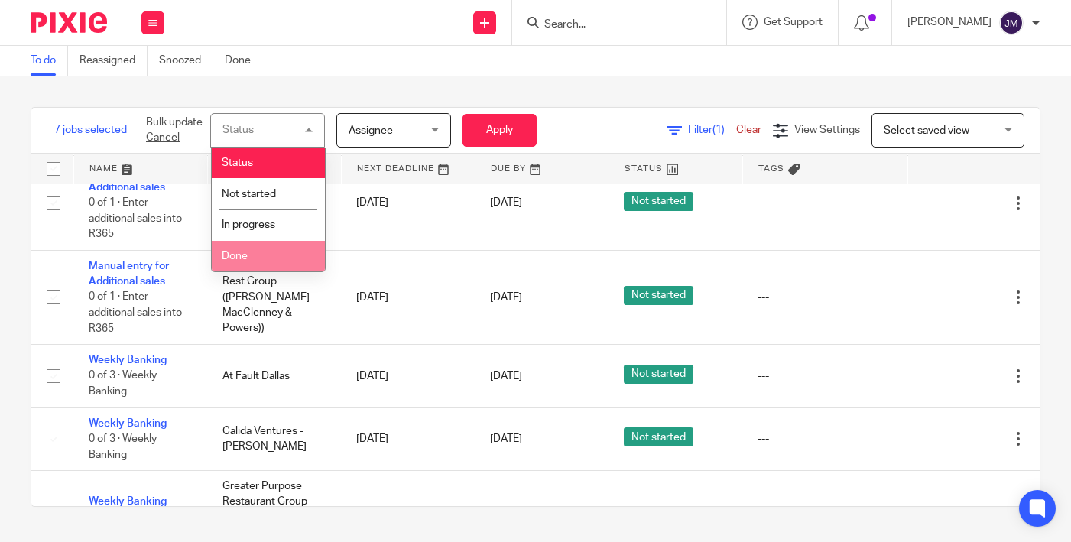  Describe the element at coordinates (927, 131) in the screenshot. I see `span: Select saved view` at that location.